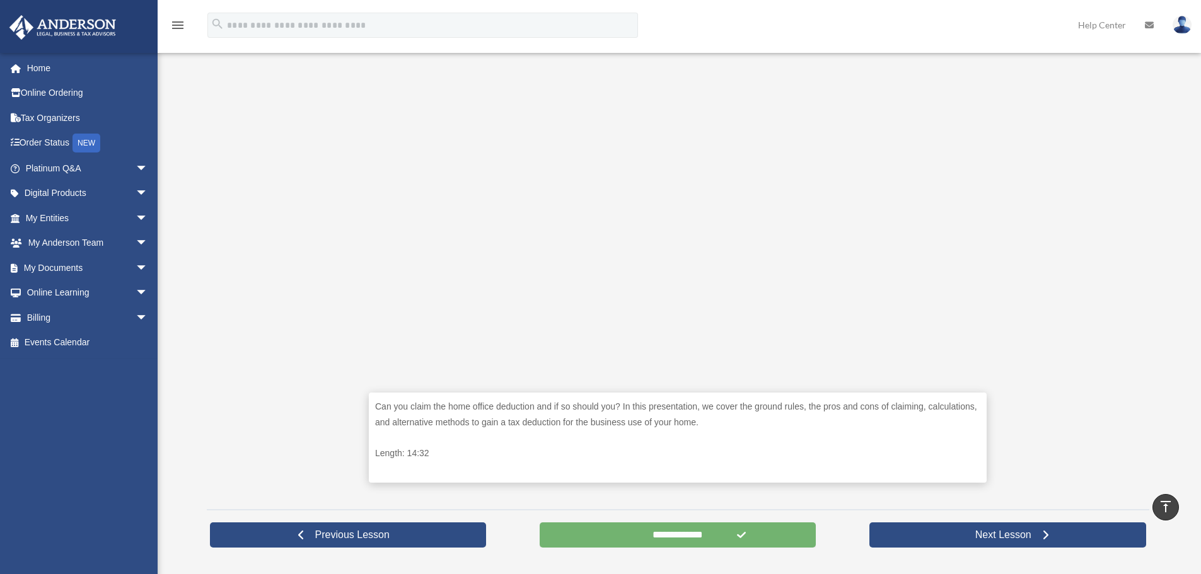 This screenshot has height=574, width=1201. What do you see at coordinates (88, 118) in the screenshot?
I see `a: Tax Organizers` at bounding box center [88, 118].